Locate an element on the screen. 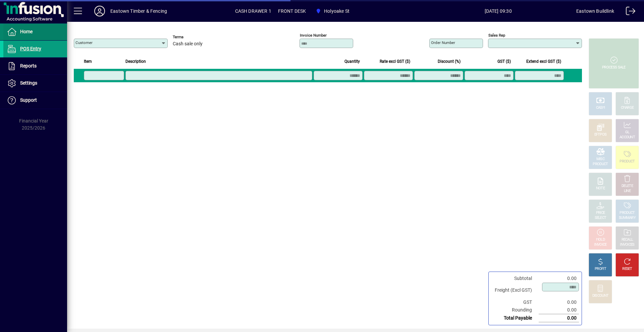 Image resolution: width=644 pixels, height=332 pixels. div: PROCESS SALE is located at coordinates (614, 67).